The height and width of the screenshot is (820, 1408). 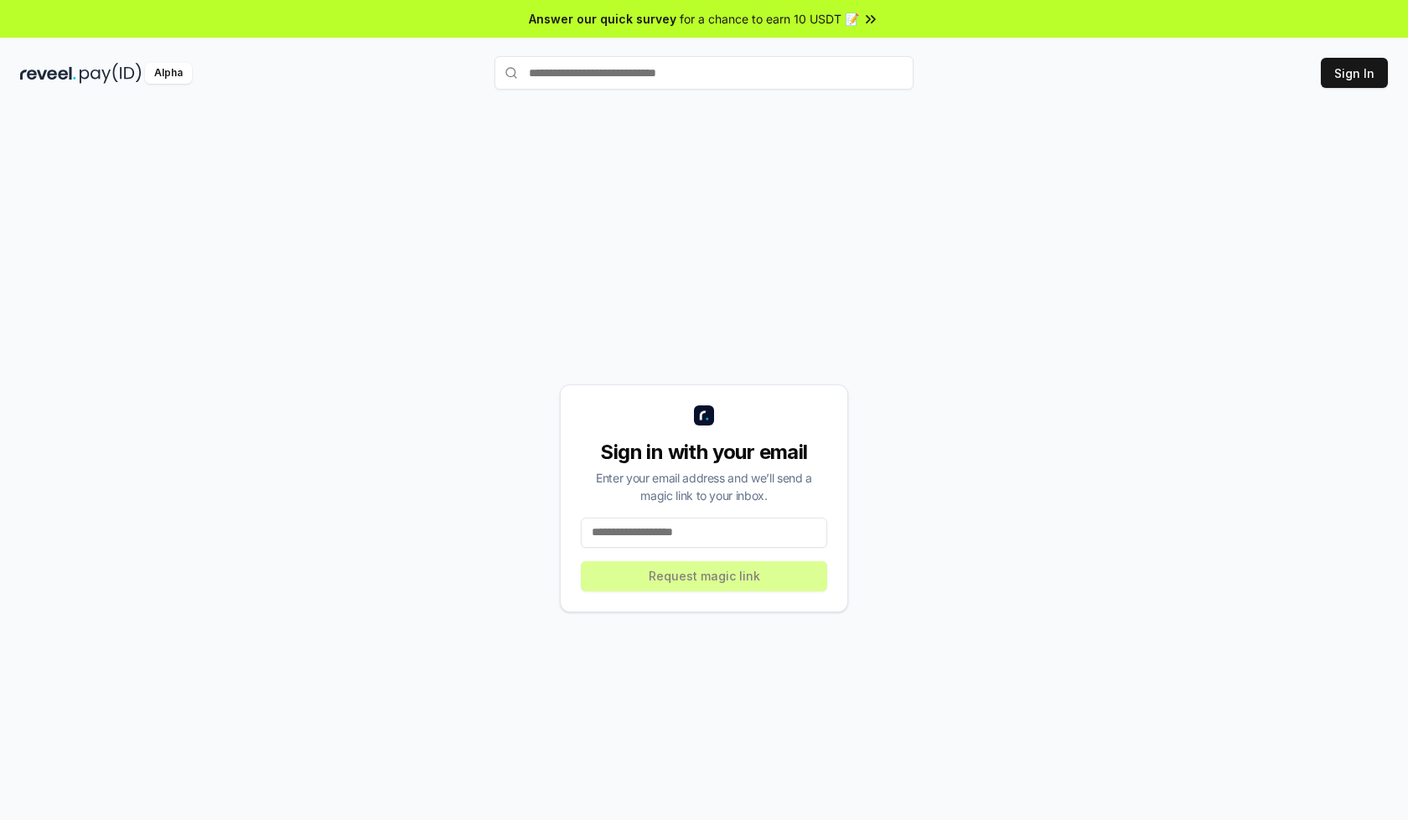 I want to click on img: logo_small, so click(x=704, y=416).